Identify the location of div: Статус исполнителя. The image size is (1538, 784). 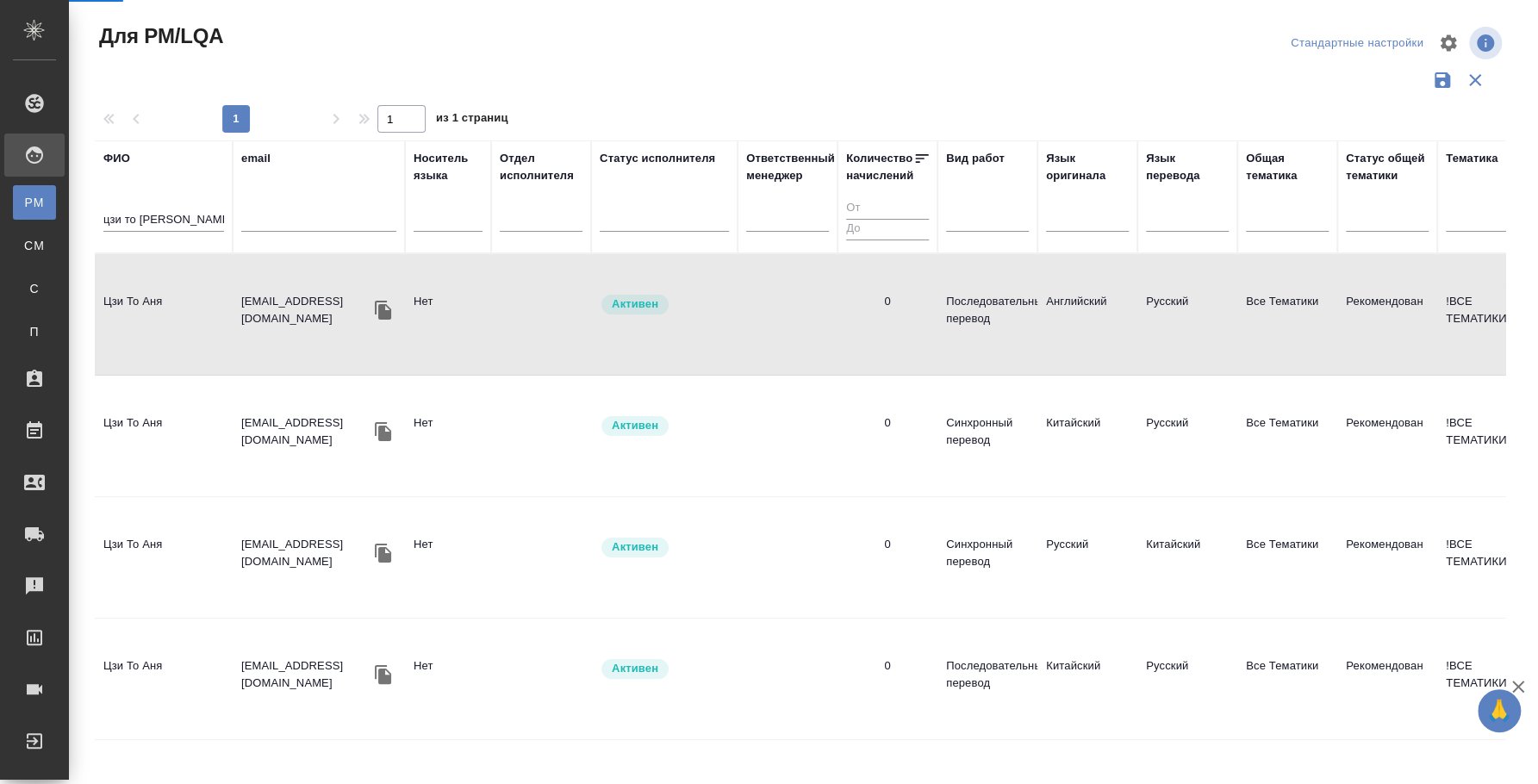
(657, 158).